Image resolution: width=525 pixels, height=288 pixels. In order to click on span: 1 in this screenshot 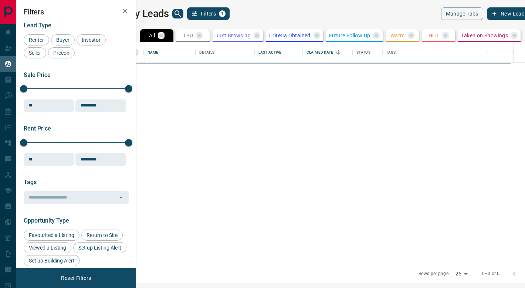, I will do `click(222, 14)`.